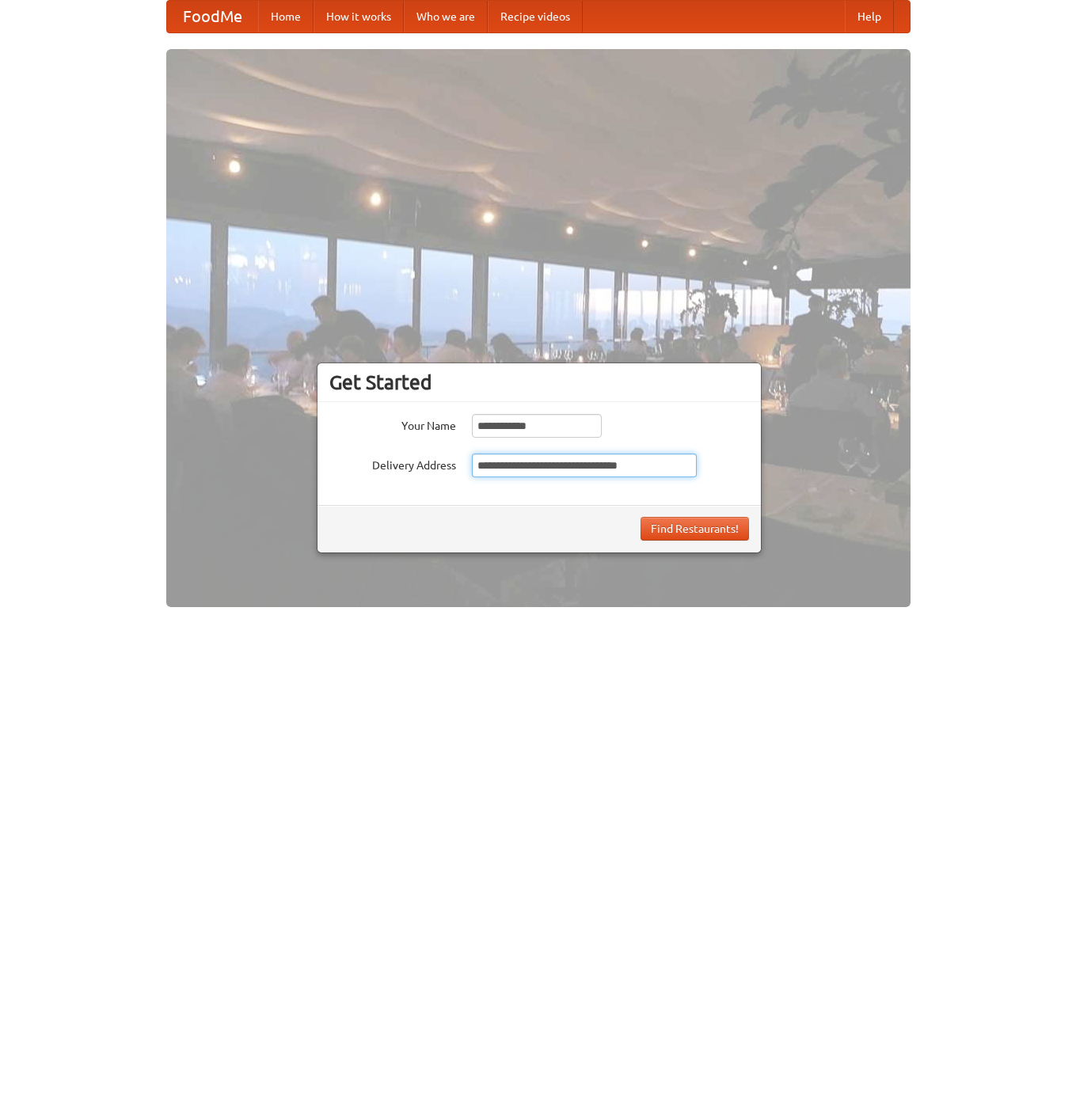 This screenshot has height=1120, width=1076. Describe the element at coordinates (393, 463) in the screenshot. I see `label: Delivery Address` at that location.